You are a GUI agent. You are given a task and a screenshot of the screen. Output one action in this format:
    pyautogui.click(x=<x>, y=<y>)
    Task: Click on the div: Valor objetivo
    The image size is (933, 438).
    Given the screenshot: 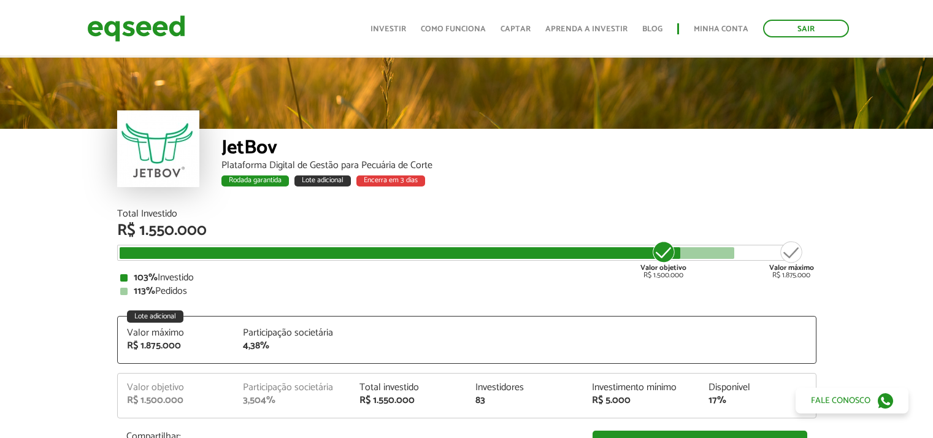 What is the action you would take?
    pyautogui.click(x=176, y=388)
    